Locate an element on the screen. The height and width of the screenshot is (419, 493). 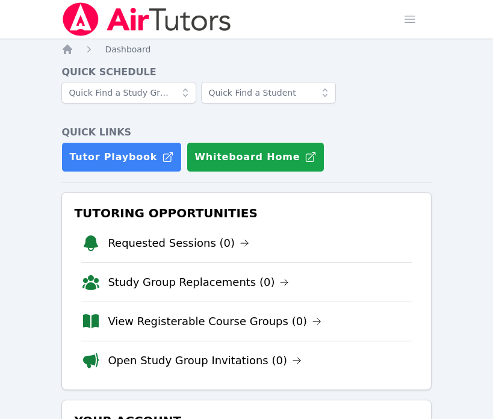
a: View Registerable Course Groups (0) is located at coordinates (215, 322).